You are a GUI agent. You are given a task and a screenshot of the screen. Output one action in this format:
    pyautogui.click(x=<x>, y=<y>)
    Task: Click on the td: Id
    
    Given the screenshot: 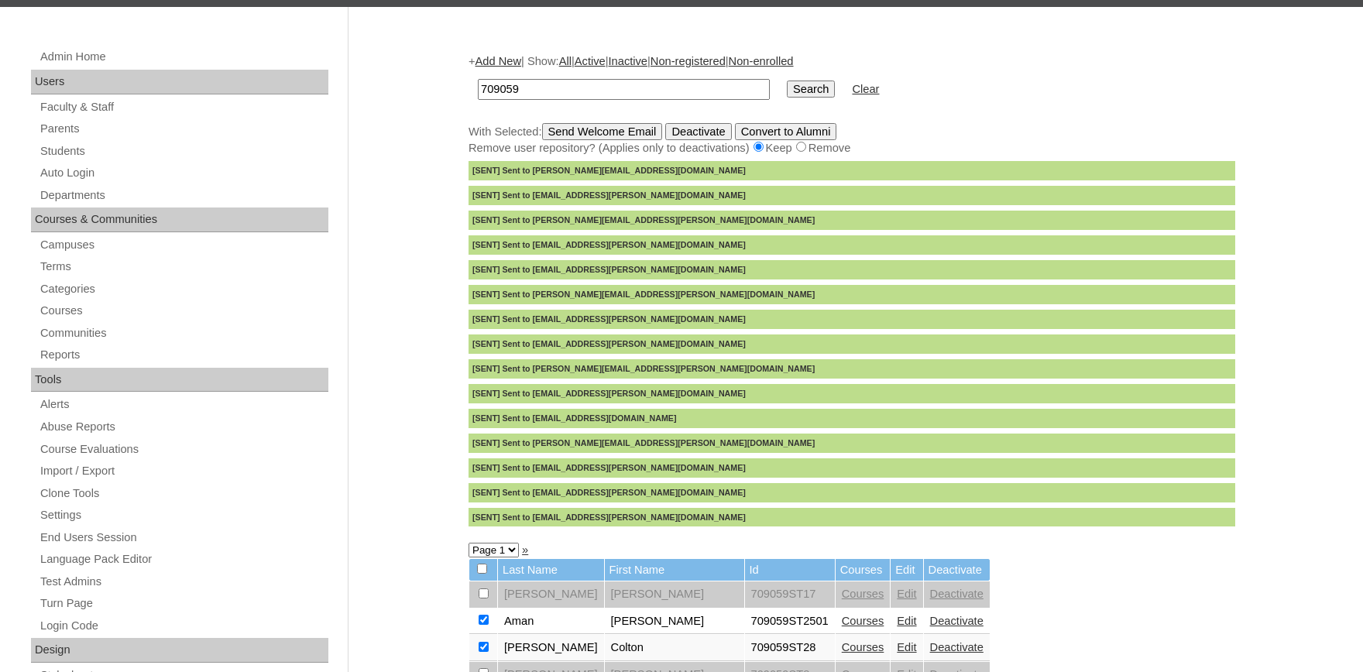 What is the action you would take?
    pyautogui.click(x=790, y=570)
    